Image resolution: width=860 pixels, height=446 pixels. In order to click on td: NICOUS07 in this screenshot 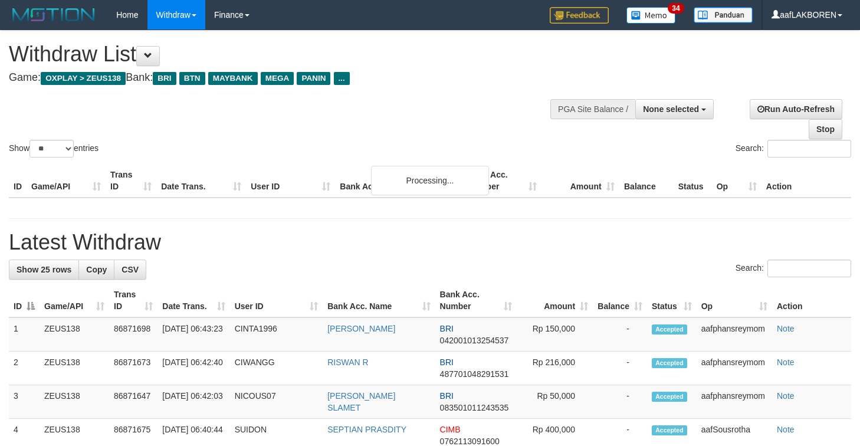, I will do `click(277, 402)`.